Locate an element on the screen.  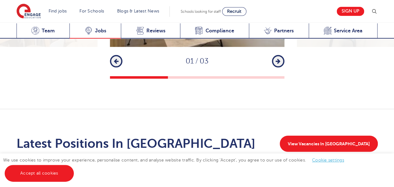
span: 03 is located at coordinates (204, 61).